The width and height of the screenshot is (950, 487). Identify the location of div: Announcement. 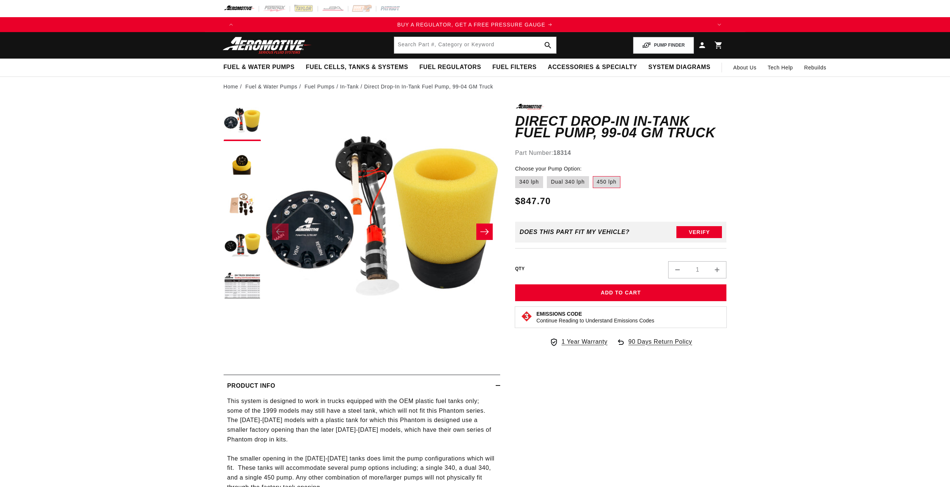
(475, 25).